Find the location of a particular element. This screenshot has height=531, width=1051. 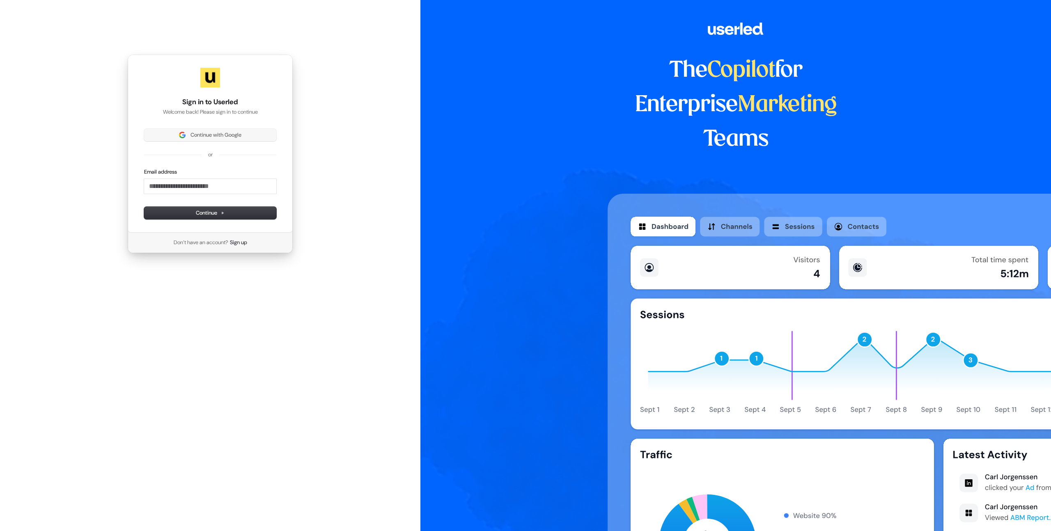

a: Sign up is located at coordinates (239, 243).